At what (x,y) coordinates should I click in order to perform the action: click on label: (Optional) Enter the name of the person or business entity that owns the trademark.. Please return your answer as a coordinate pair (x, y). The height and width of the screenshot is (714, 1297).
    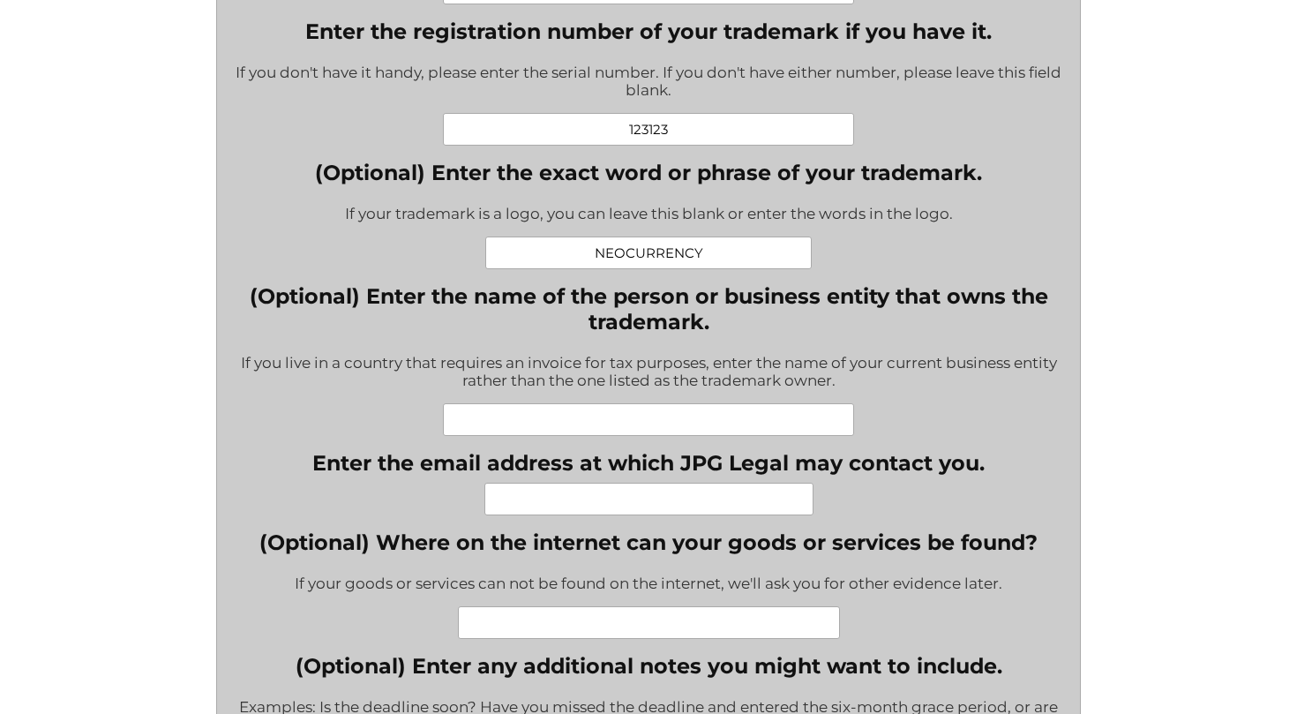
    Looking at the image, I should click on (648, 309).